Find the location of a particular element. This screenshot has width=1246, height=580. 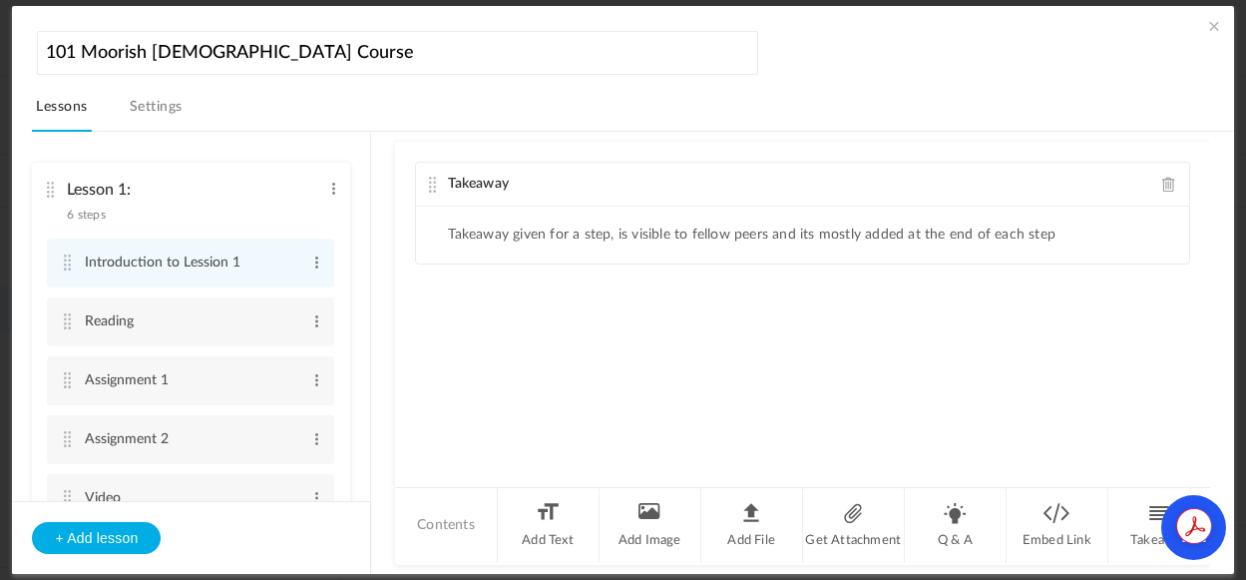

button: + Add lesson is located at coordinates (96, 538).